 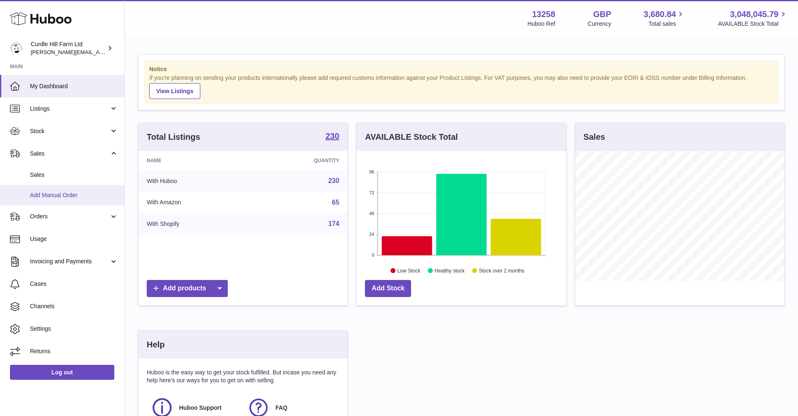 What do you see at coordinates (195, 160) in the screenshot?
I see `th: Name` at bounding box center [195, 160].